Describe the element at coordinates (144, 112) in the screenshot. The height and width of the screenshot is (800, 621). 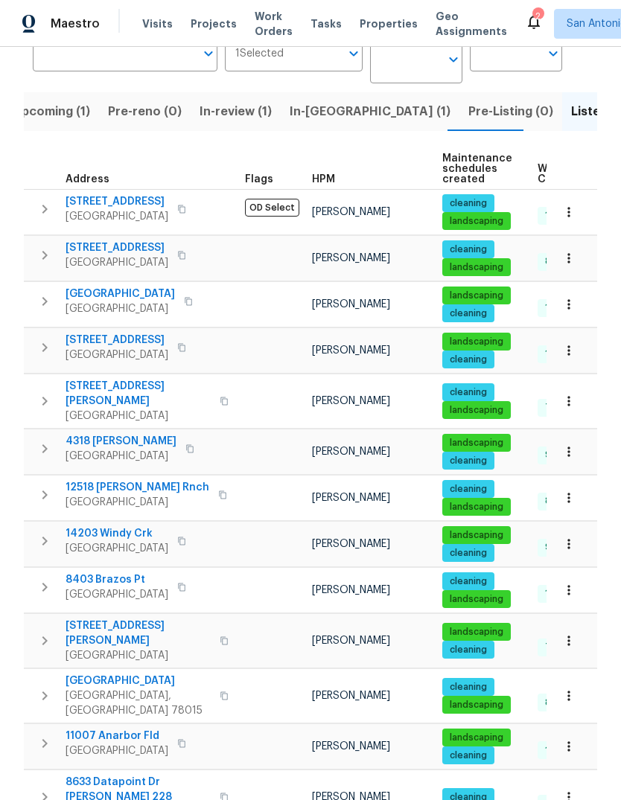
I see `span: Pre-reno (0)` at that location.